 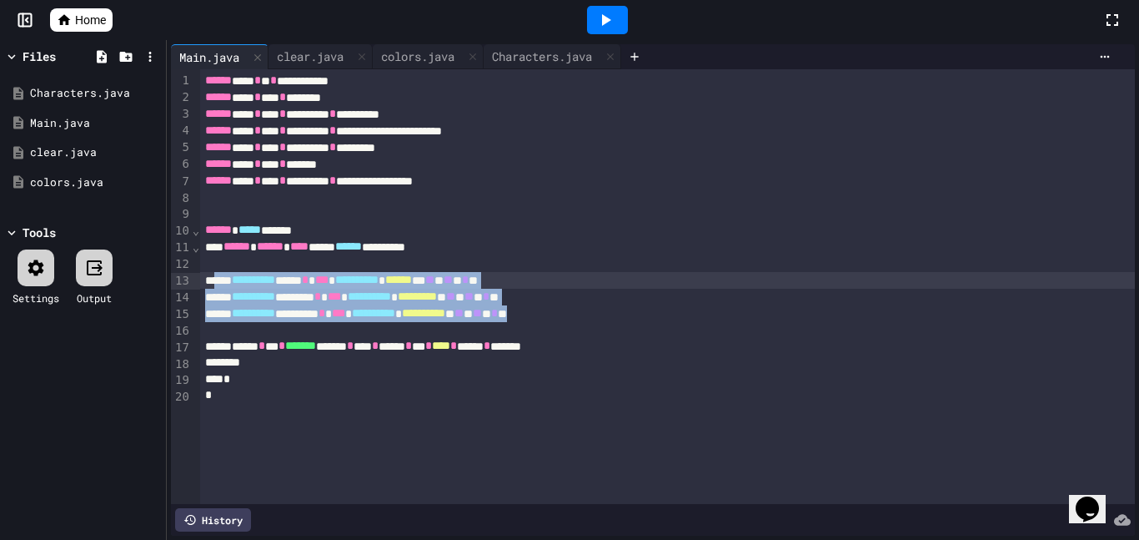 I want to click on div: 11, so click(x=181, y=248).